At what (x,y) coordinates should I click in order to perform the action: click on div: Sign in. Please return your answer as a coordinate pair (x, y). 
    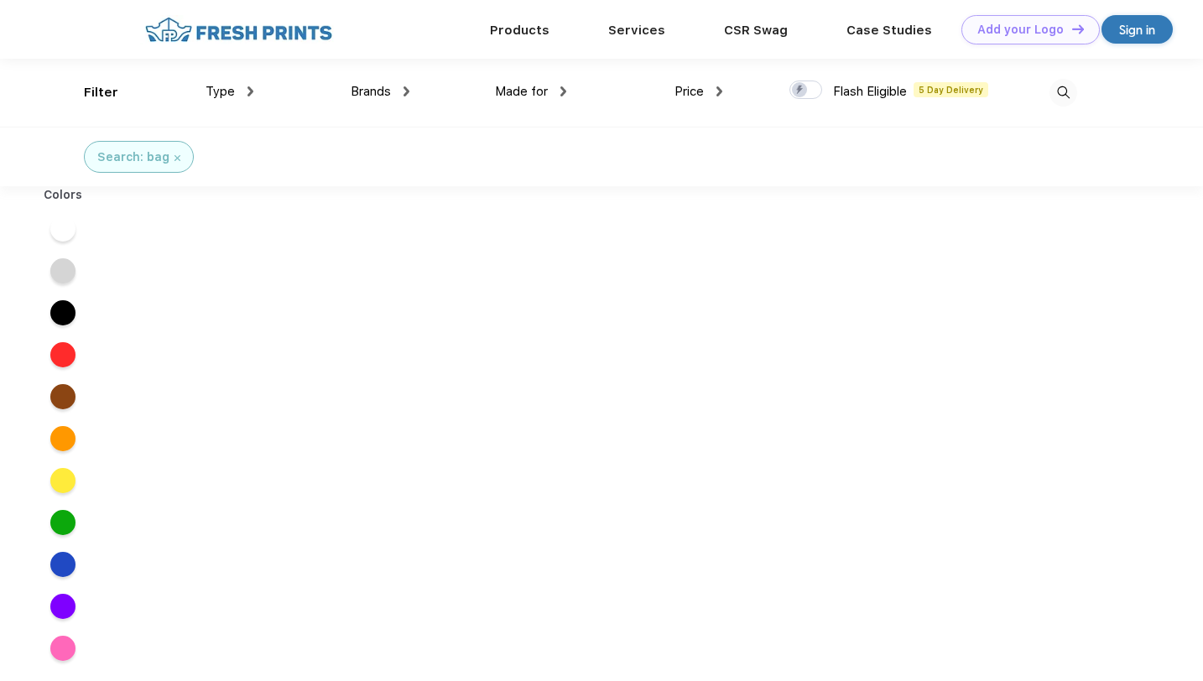
    Looking at the image, I should click on (1137, 29).